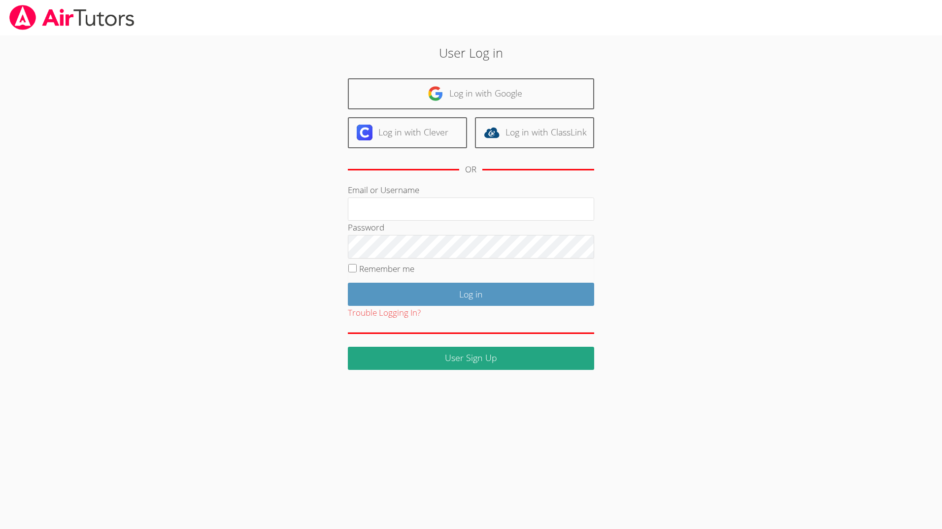 Image resolution: width=942 pixels, height=529 pixels. I want to click on button: Trouble Logging In?, so click(384, 313).